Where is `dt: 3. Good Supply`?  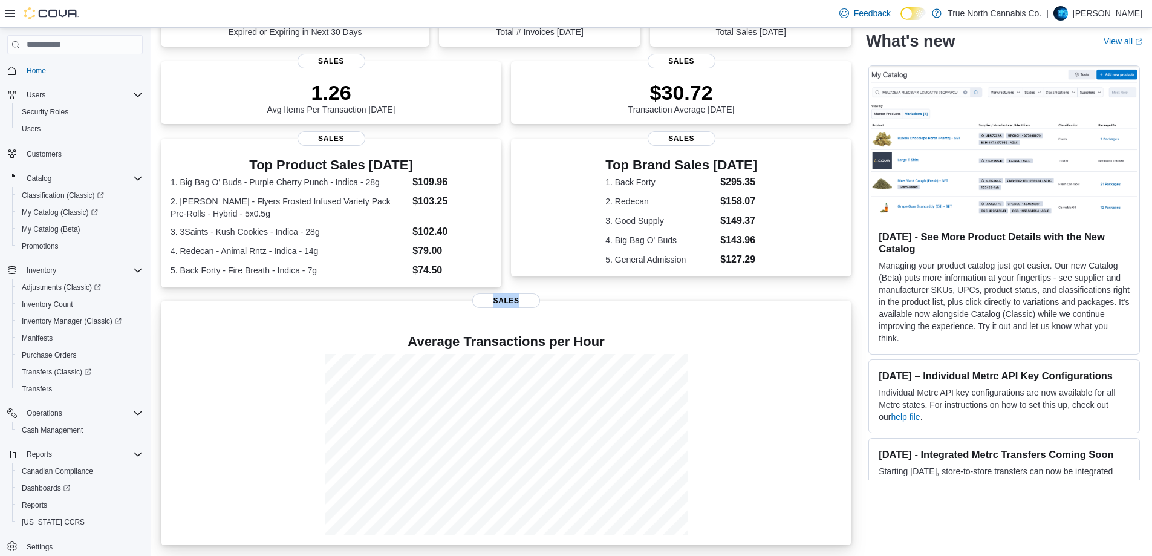 dt: 3. Good Supply is located at coordinates (660, 221).